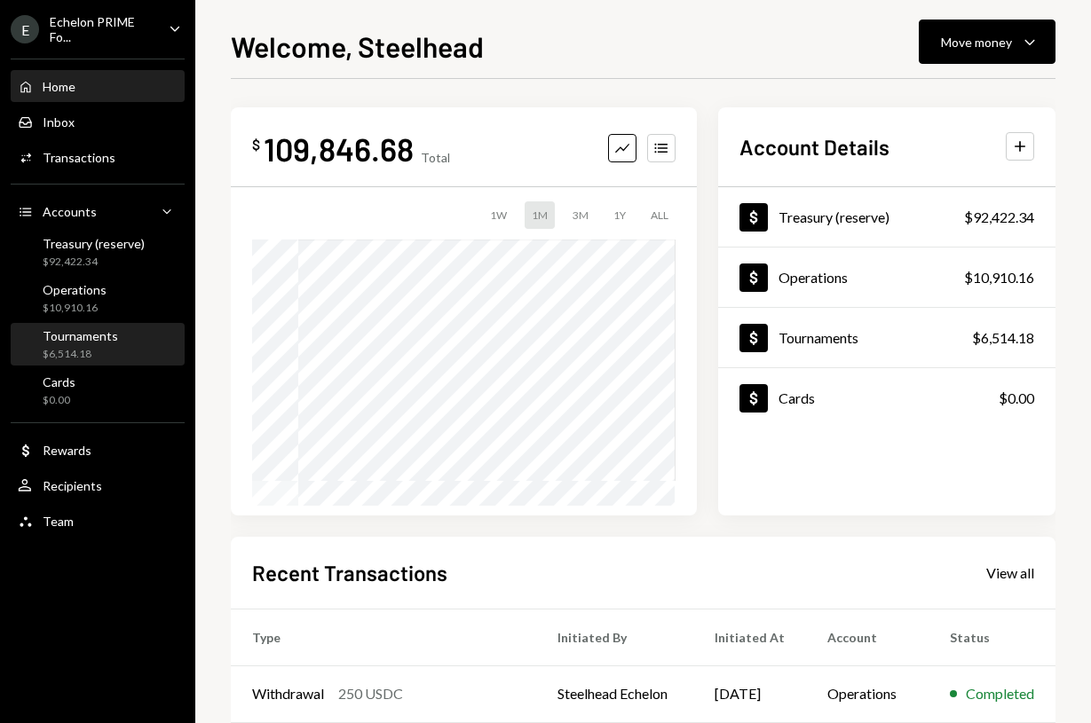  What do you see at coordinates (59, 122) in the screenshot?
I see `div: Inbox` at bounding box center [59, 122].